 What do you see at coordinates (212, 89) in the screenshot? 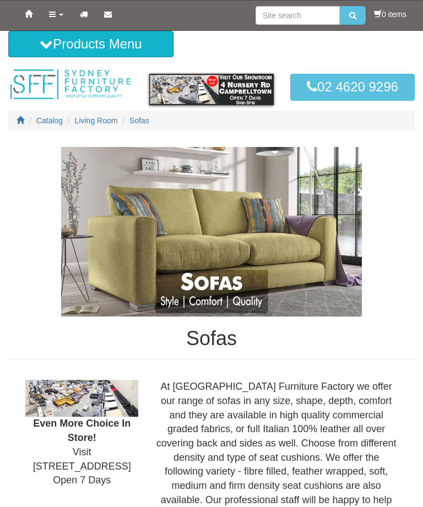
I see `img: showroom.gif` at bounding box center [212, 89].